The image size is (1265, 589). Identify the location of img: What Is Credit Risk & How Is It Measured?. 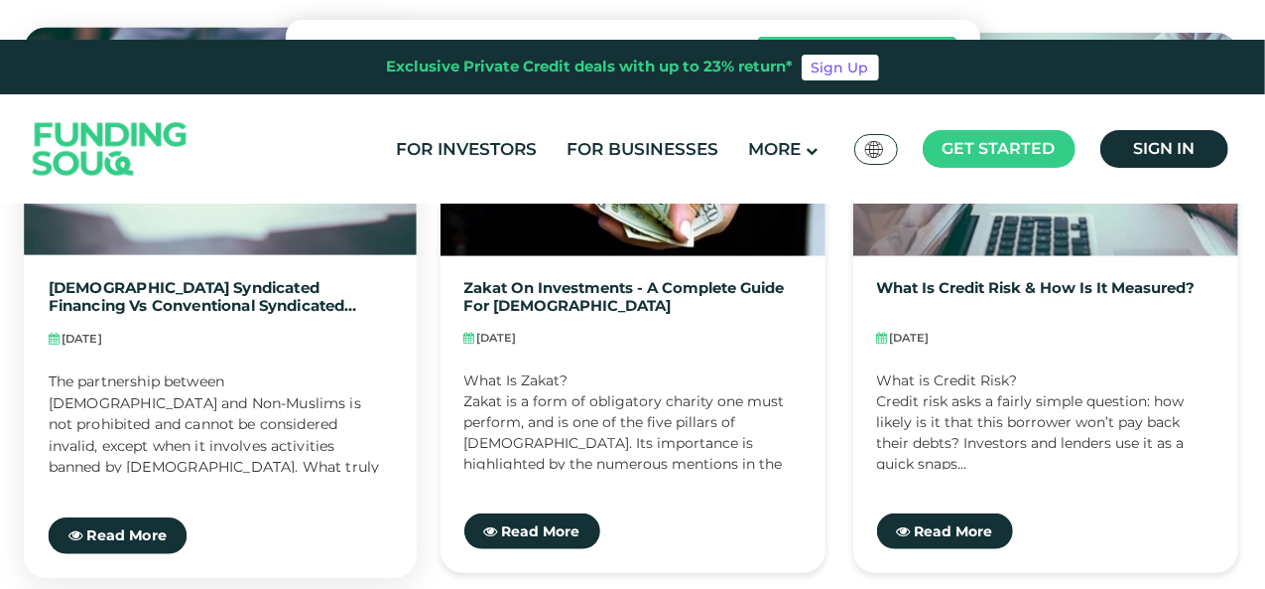
(1046, 144).